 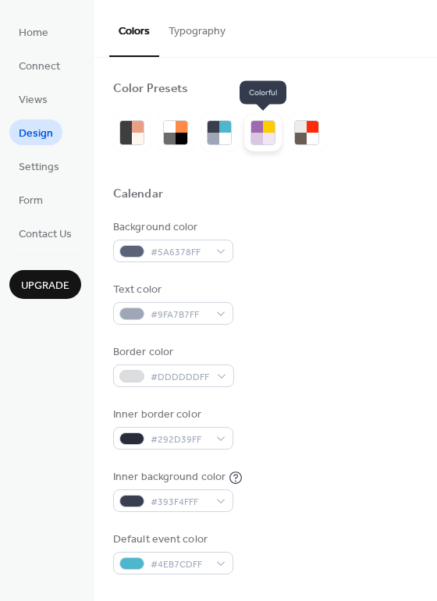 What do you see at coordinates (151, 89) in the screenshot?
I see `div: Color Presets` at bounding box center [151, 89].